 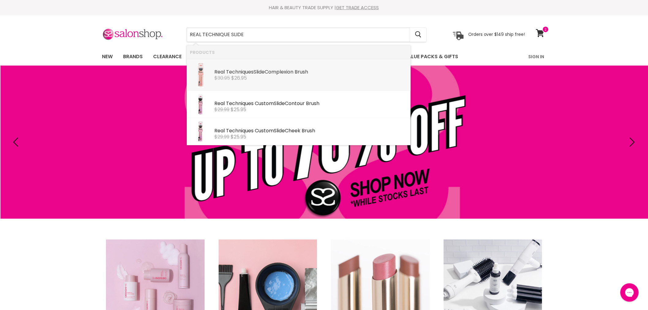 What do you see at coordinates (418, 35) in the screenshot?
I see `button: Search` at bounding box center [418, 35].